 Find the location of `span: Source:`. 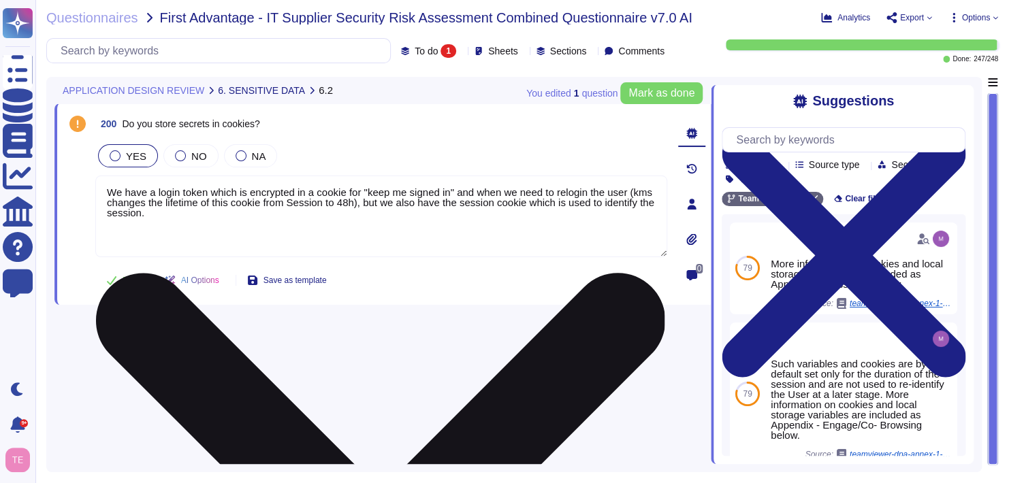

span: Source: is located at coordinates (878, 455).